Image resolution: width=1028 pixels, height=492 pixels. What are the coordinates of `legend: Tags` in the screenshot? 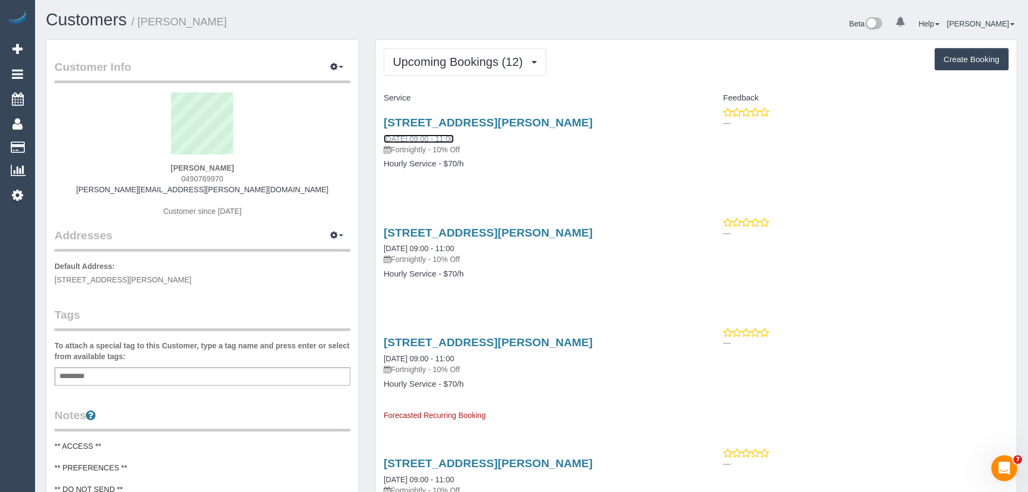 It's located at (202, 318).